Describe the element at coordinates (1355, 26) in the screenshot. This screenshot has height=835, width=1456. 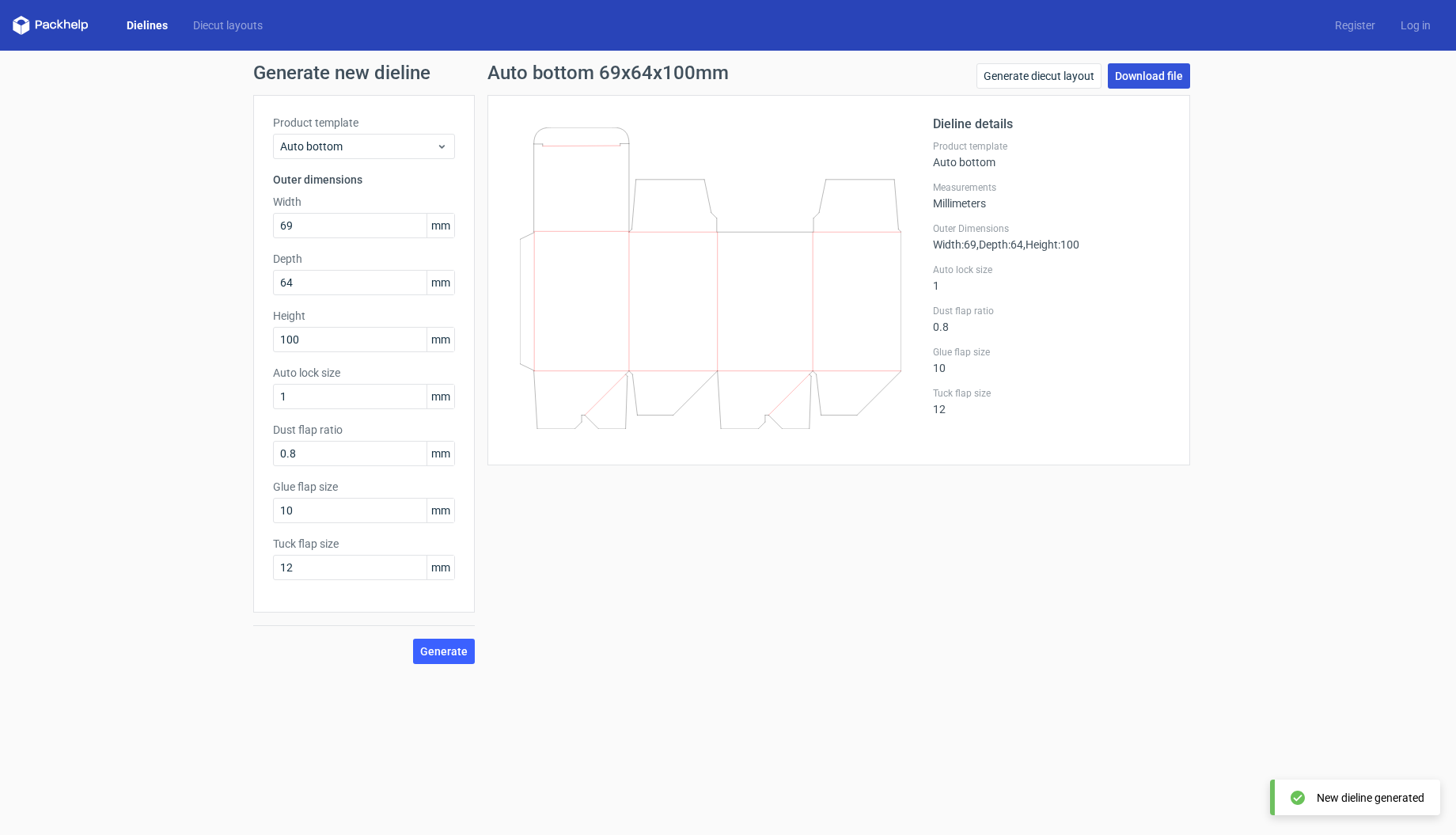
I see `a: Register` at that location.